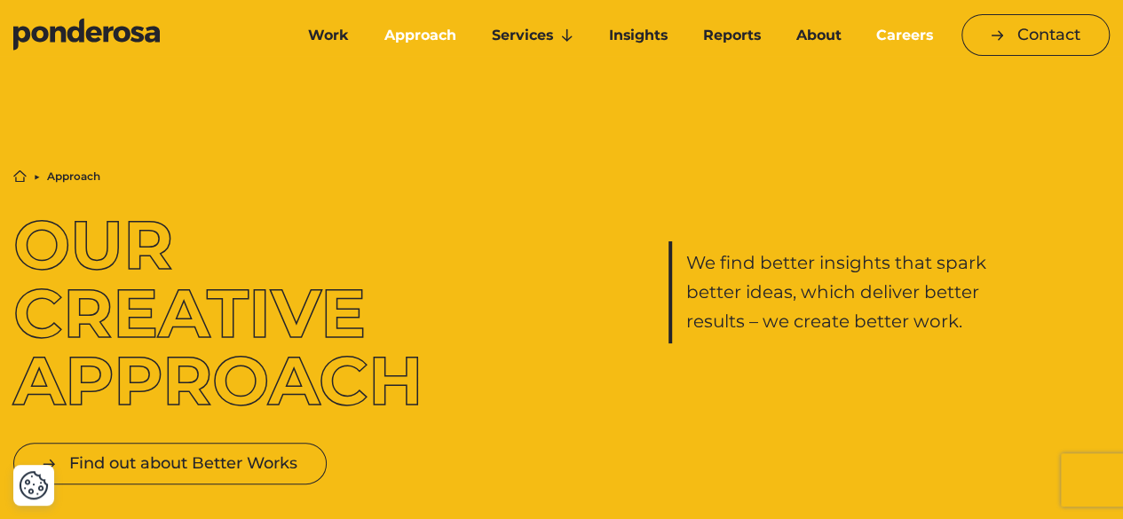 This screenshot has width=1123, height=519. I want to click on a: Insights, so click(638, 36).